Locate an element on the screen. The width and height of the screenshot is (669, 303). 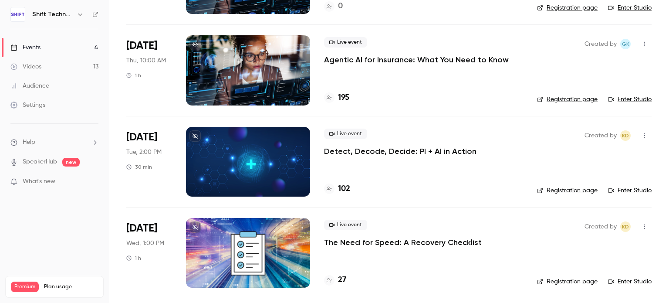
a: Agentic AI for Insurance: What You Need to Know is located at coordinates (417, 60).